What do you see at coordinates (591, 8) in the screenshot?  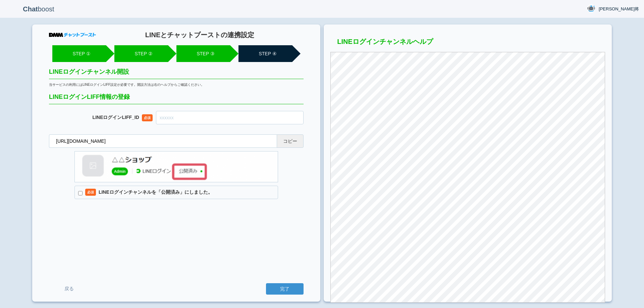 I see `img: User Image` at bounding box center [591, 8].